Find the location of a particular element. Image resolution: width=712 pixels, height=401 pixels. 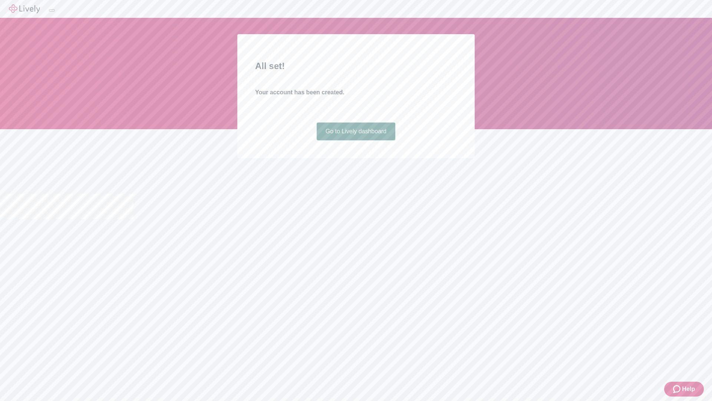

span: Help is located at coordinates (688, 389).